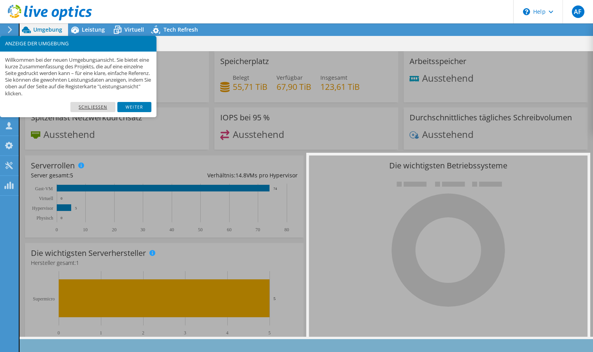 The width and height of the screenshot is (593, 352). What do you see at coordinates (78, 77) in the screenshot?
I see `p: Willkommen bei der neuen Umgebungsansicht. Sie bietet eine kurze Zusammenfassung des Projekts, di...` at bounding box center [78, 77].